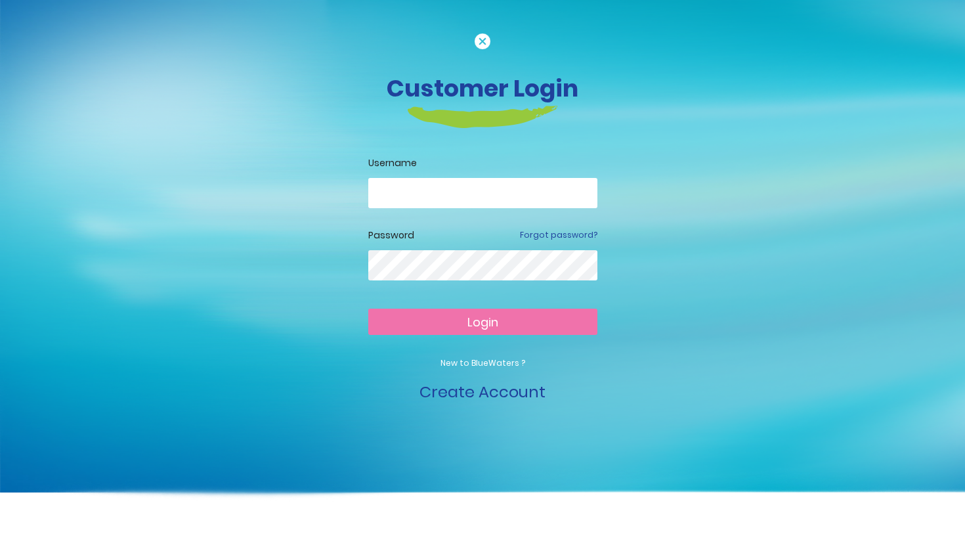 Image resolution: width=965 pixels, height=551 pixels. Describe the element at coordinates (483, 322) in the screenshot. I see `span: Login` at that location.